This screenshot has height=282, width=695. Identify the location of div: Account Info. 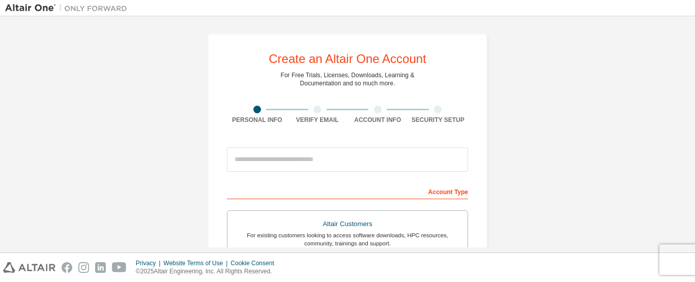
(378, 120).